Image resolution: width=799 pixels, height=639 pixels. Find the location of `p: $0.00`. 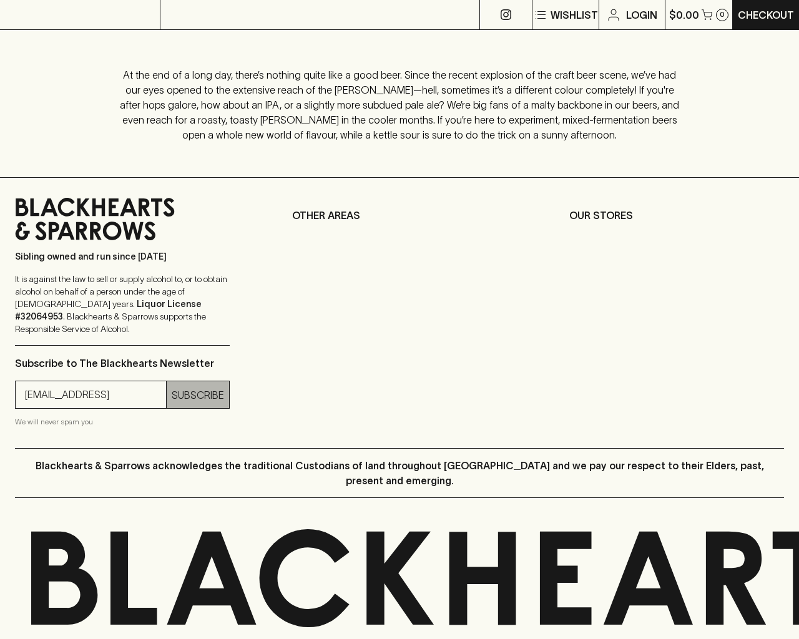

p: $0.00 is located at coordinates (684, 15).